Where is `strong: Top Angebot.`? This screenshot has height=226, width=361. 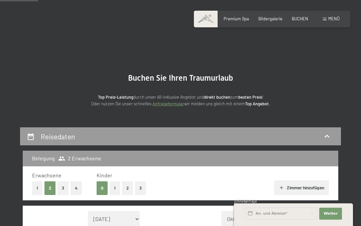
strong: Top Angebot. is located at coordinates (257, 104).